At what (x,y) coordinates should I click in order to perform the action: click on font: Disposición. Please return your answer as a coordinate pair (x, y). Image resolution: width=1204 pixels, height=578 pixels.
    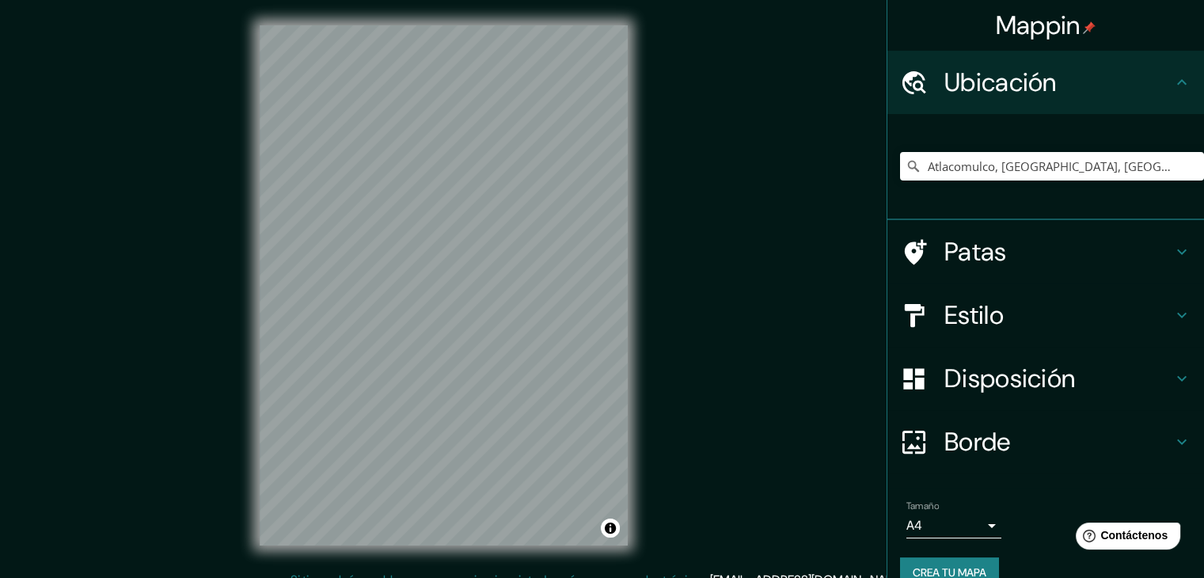
    Looking at the image, I should click on (1009, 378).